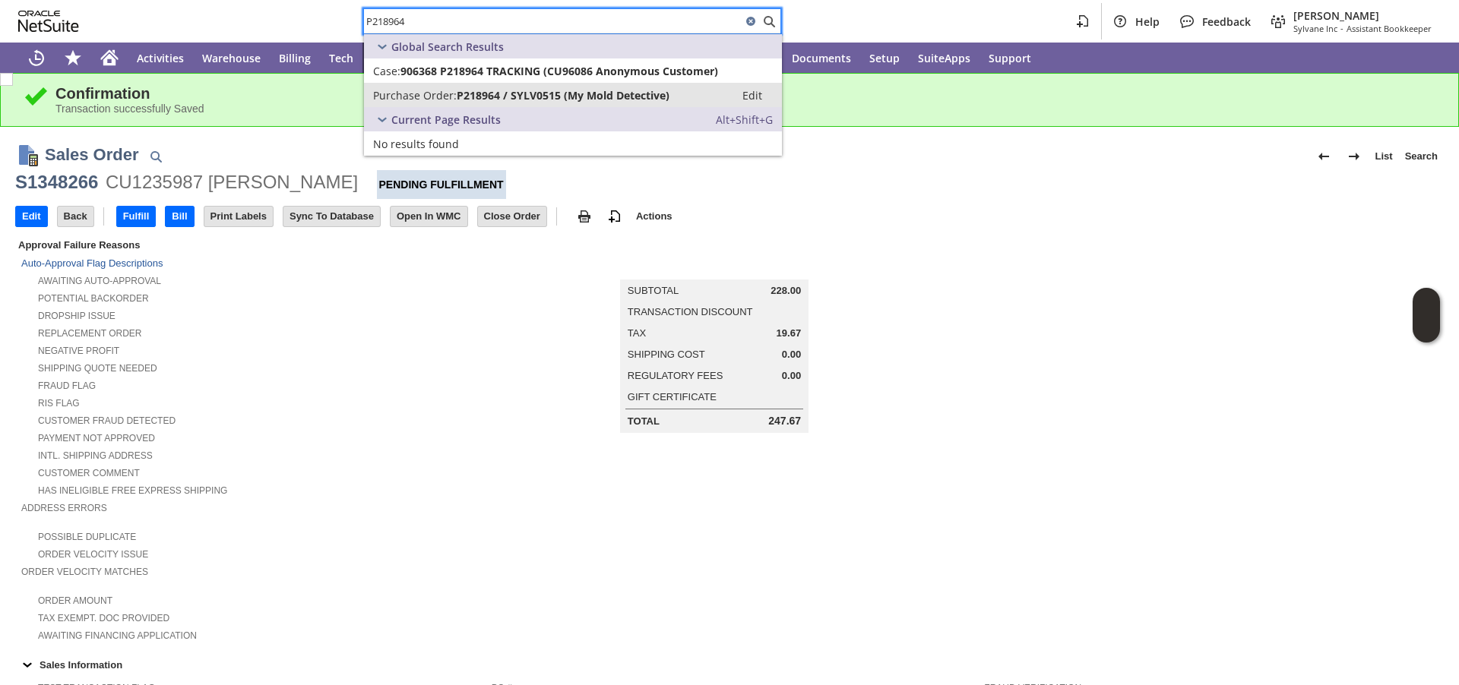 The image size is (1459, 685). I want to click on span: Billing, so click(295, 58).